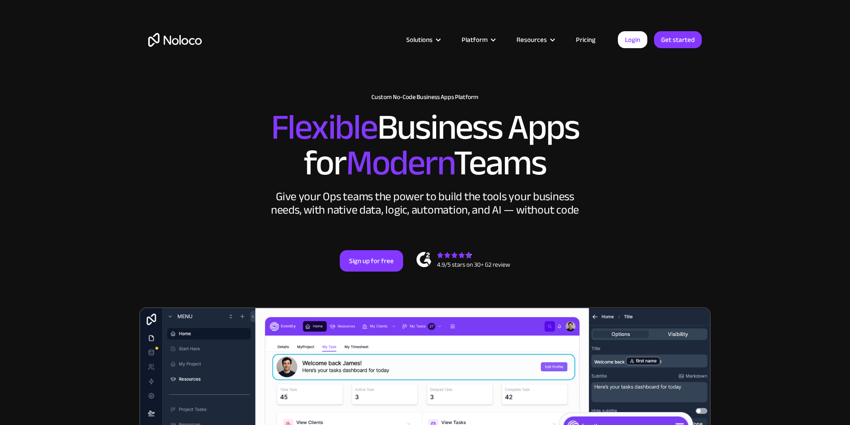 Image resolution: width=850 pixels, height=425 pixels. Describe the element at coordinates (632, 40) in the screenshot. I see `a: Login` at that location.